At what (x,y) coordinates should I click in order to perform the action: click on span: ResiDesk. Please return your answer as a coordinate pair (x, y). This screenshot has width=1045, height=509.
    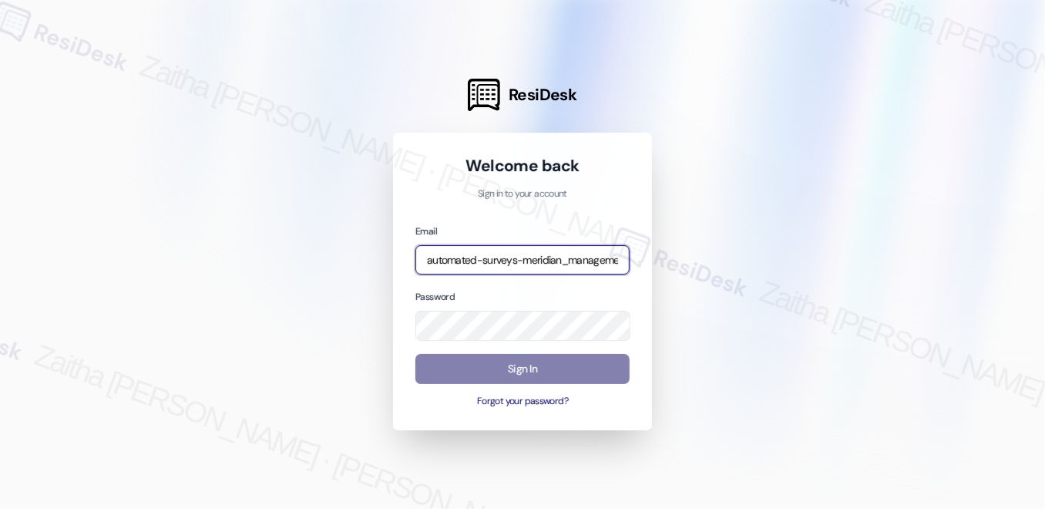
    Looking at the image, I should click on (543, 95).